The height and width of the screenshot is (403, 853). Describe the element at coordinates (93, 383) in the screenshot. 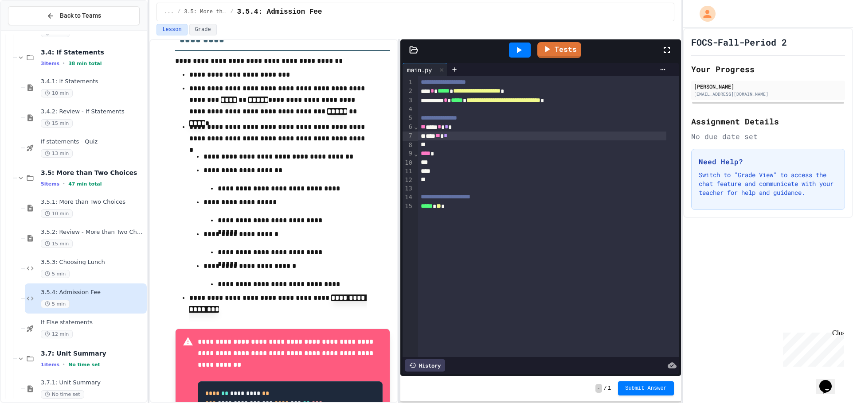

I see `span: 3.7.1: Unit Summary` at that location.